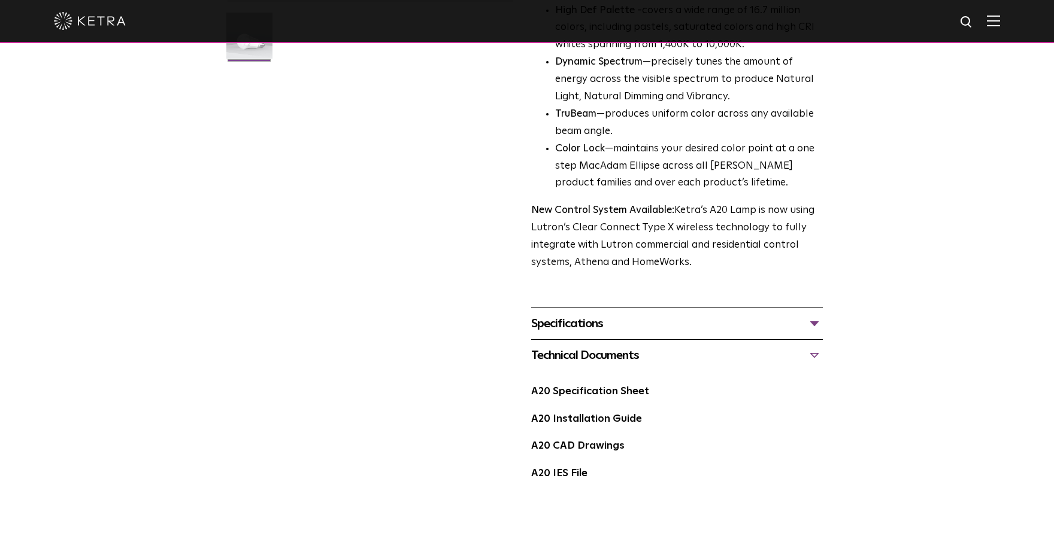 This screenshot has height=539, width=1054. I want to click on a: A20 IES File, so click(559, 474).